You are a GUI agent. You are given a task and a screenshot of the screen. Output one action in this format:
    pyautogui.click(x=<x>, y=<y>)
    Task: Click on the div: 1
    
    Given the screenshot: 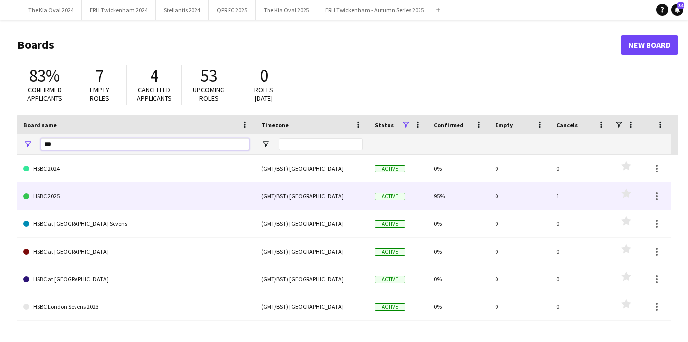 What is the action you would take?
    pyautogui.click(x=581, y=195)
    